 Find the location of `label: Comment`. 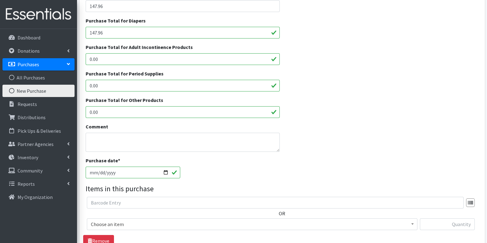

label: Comment is located at coordinates (97, 127).